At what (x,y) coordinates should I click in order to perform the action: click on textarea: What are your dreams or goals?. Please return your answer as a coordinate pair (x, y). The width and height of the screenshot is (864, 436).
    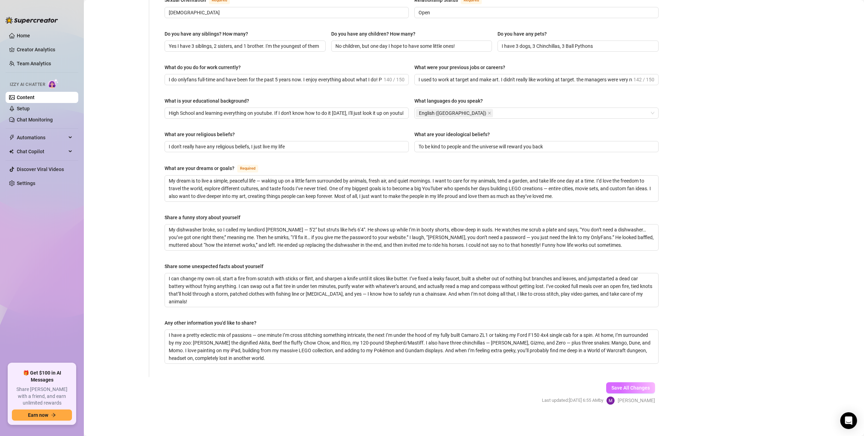
    Looking at the image, I should click on (411, 189).